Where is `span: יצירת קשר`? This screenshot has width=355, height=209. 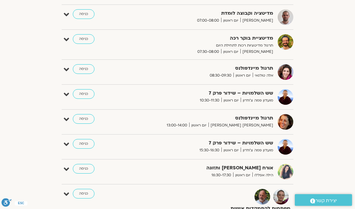 span: יצירת קשר is located at coordinates (326, 201).